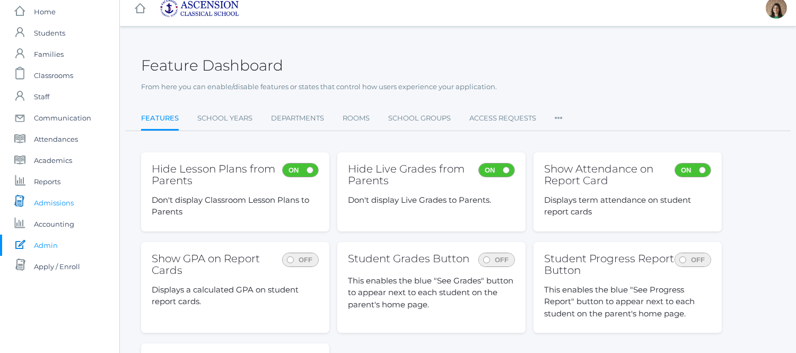  Describe the element at coordinates (413, 174) in the screenshot. I see `h2: Hide Live Grades from Parents` at that location.